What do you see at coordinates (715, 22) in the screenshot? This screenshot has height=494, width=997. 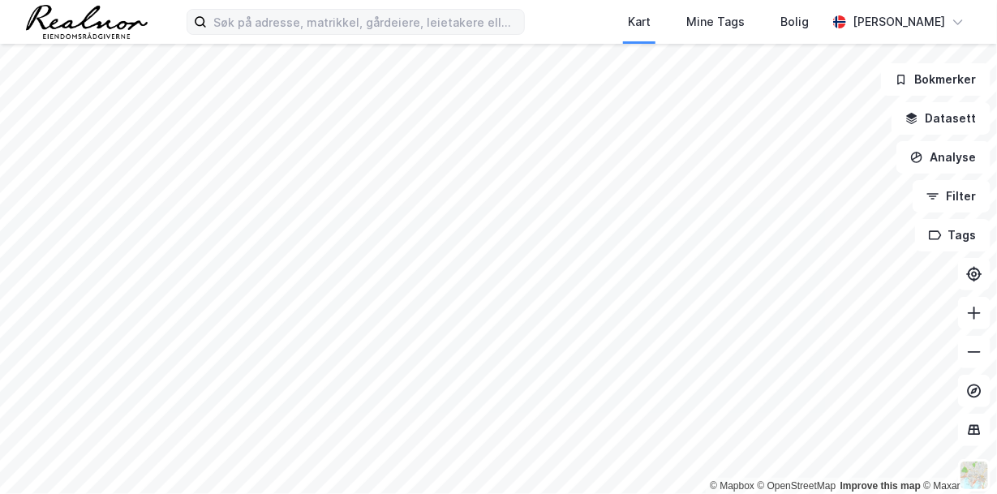 I see `div: Mine Tags` at bounding box center [715, 22].